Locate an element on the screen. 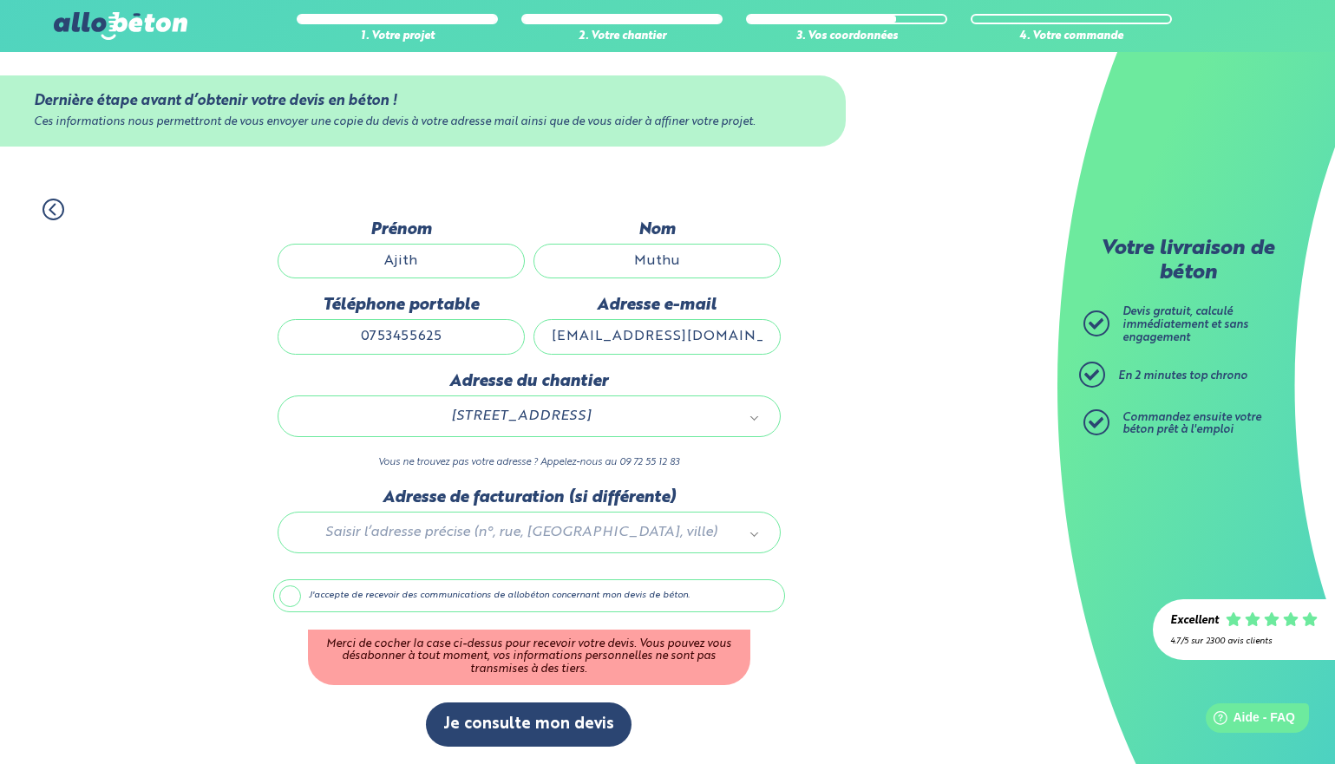 This screenshot has height=764, width=1335. input: ex : 0642930817 is located at coordinates (401, 336).